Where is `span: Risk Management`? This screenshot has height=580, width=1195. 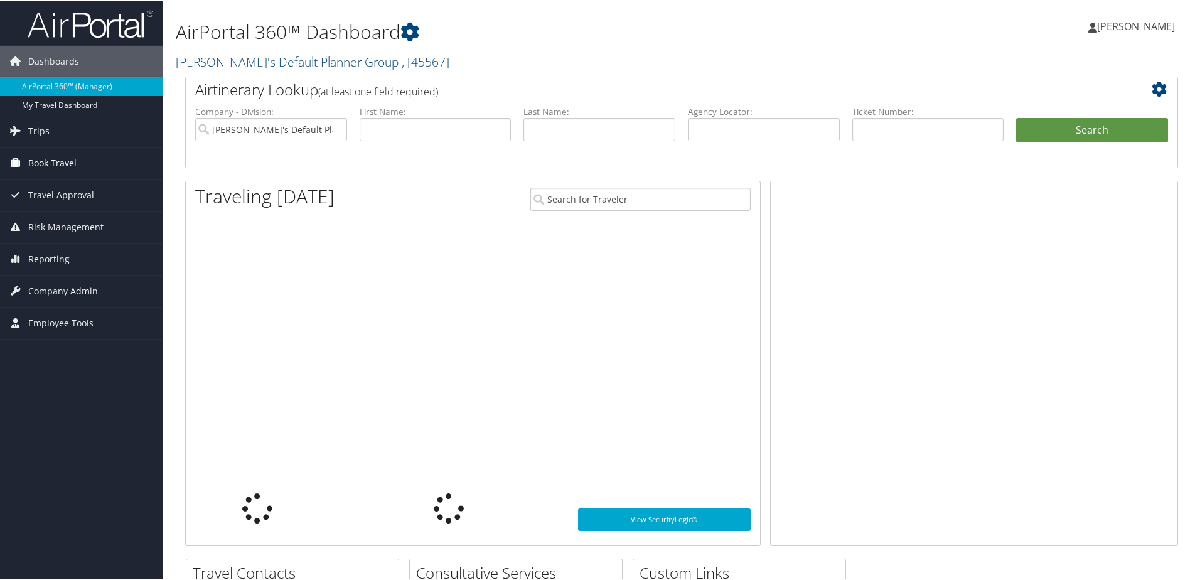 span: Risk Management is located at coordinates (66, 226).